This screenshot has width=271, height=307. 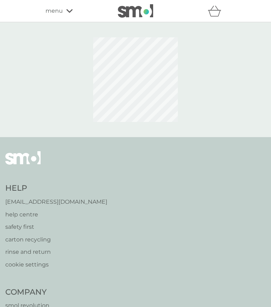 I want to click on p: carton recycling, so click(x=56, y=240).